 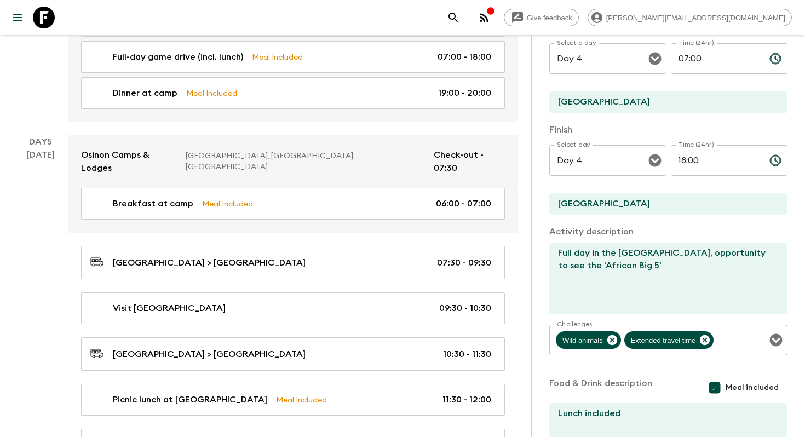 What do you see at coordinates (576, 43) in the screenshot?
I see `label: Select a day` at bounding box center [576, 43].